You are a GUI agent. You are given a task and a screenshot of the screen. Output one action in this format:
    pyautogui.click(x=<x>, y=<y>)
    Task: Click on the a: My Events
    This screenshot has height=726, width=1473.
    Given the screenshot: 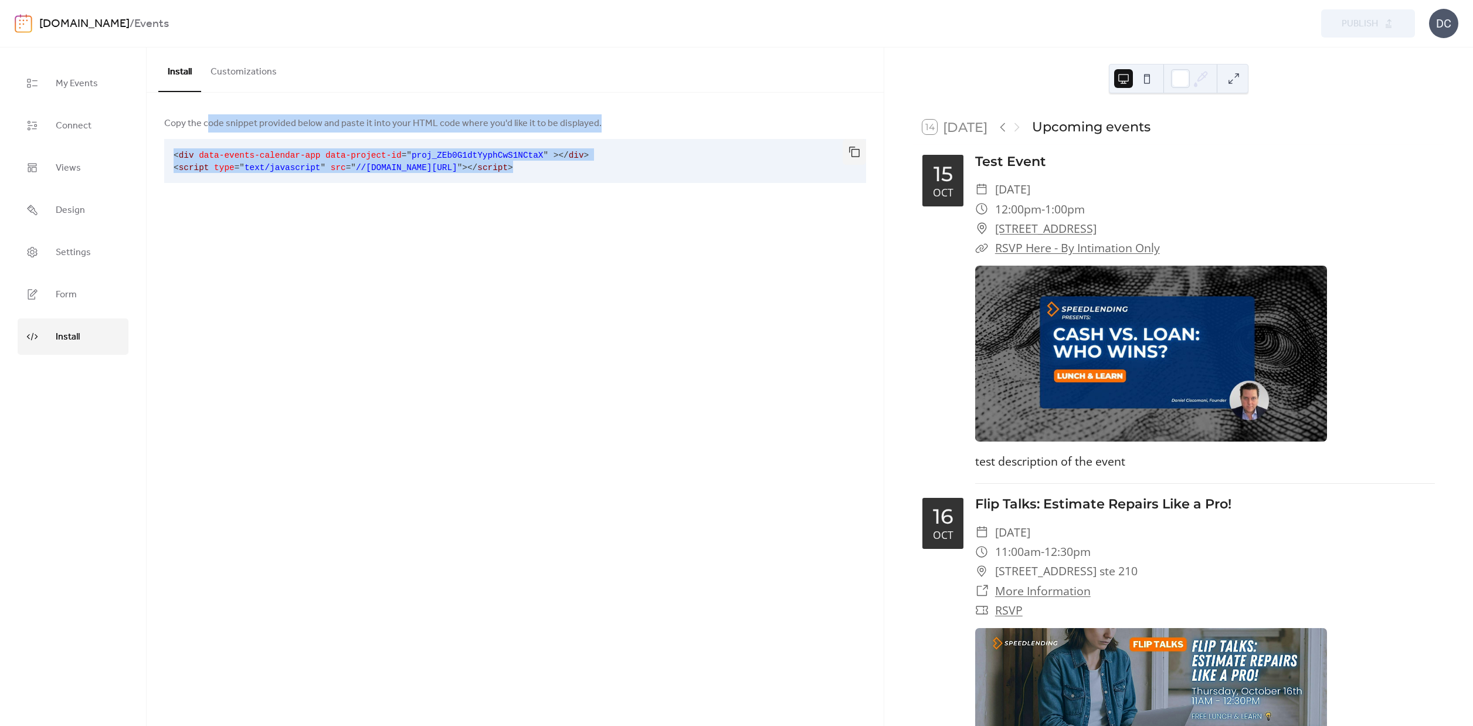 What is the action you would take?
    pyautogui.click(x=73, y=83)
    